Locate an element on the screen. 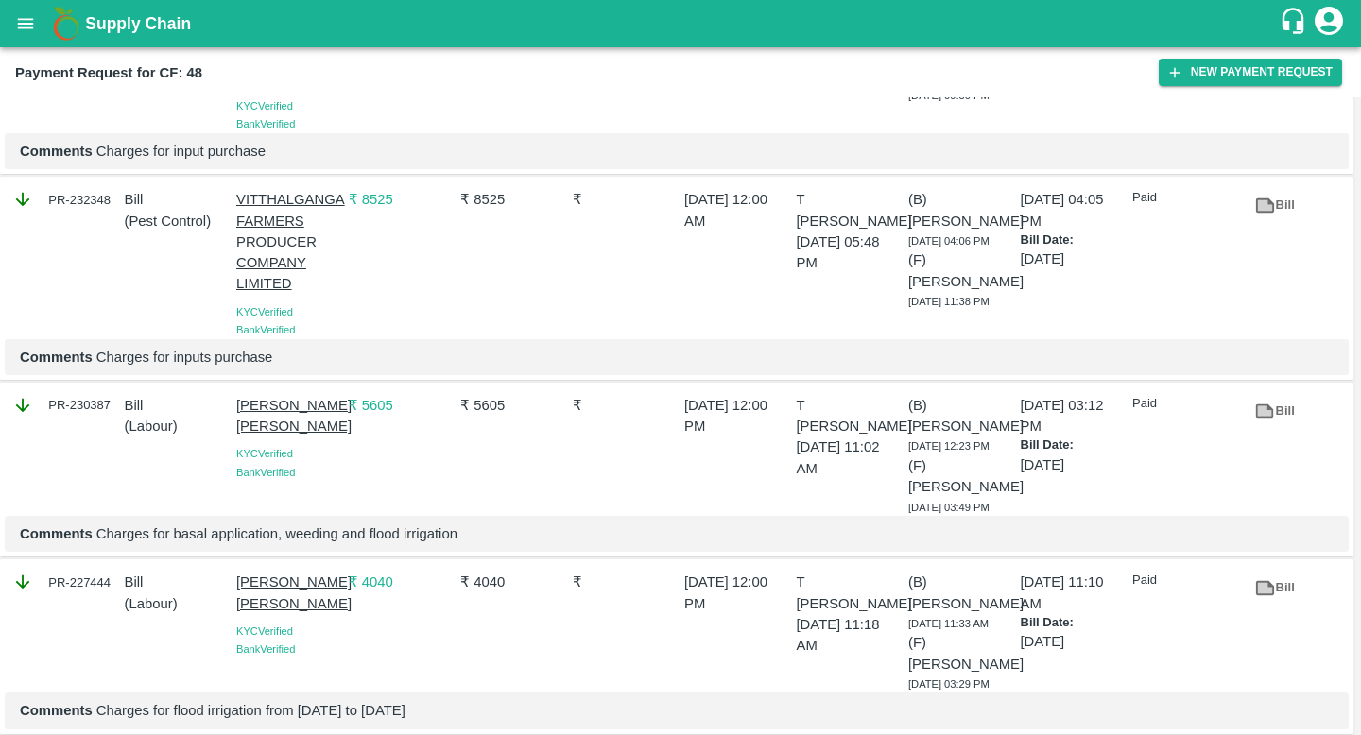  div: customer-support is located at coordinates (1295, 24).